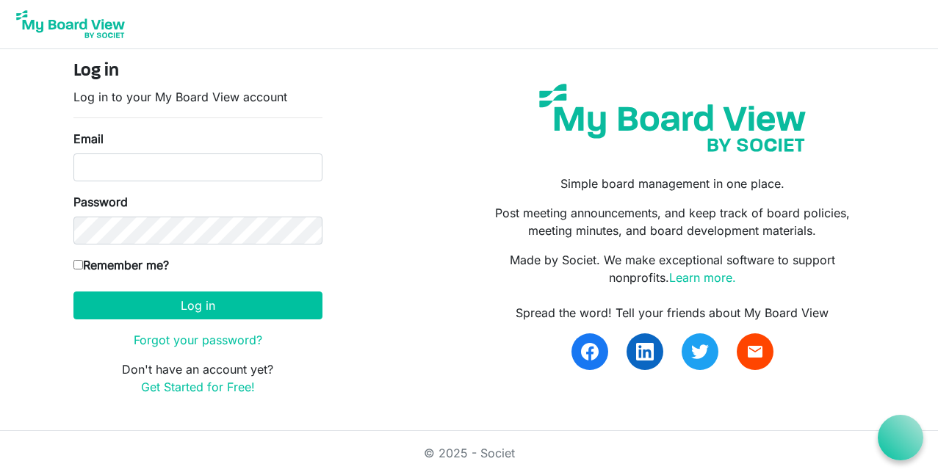 Image resolution: width=938 pixels, height=475 pixels. What do you see at coordinates (590, 352) in the screenshot?
I see `img: facebook.svg` at bounding box center [590, 352].